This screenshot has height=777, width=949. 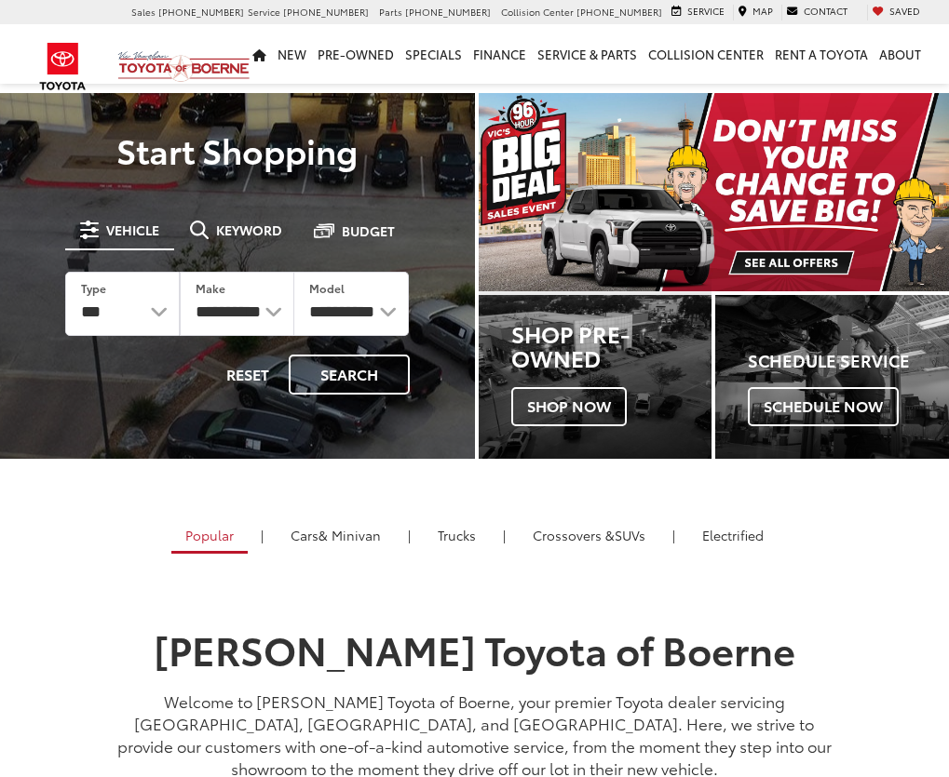 I want to click on span: & Minivan, so click(x=349, y=535).